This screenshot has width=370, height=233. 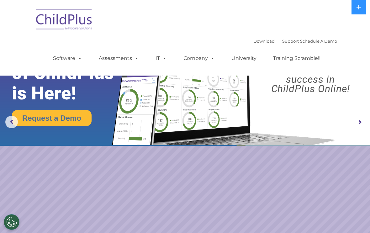 What do you see at coordinates (264, 41) in the screenshot?
I see `a: Download` at bounding box center [264, 41].